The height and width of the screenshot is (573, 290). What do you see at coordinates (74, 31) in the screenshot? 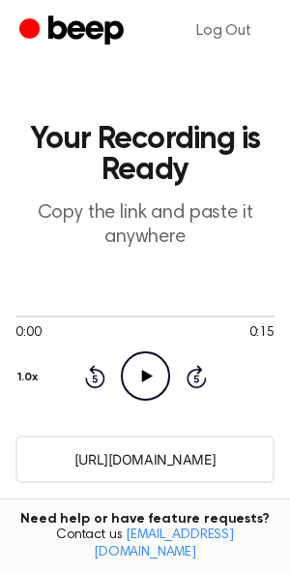
I see `a: Beep` at bounding box center [74, 31].